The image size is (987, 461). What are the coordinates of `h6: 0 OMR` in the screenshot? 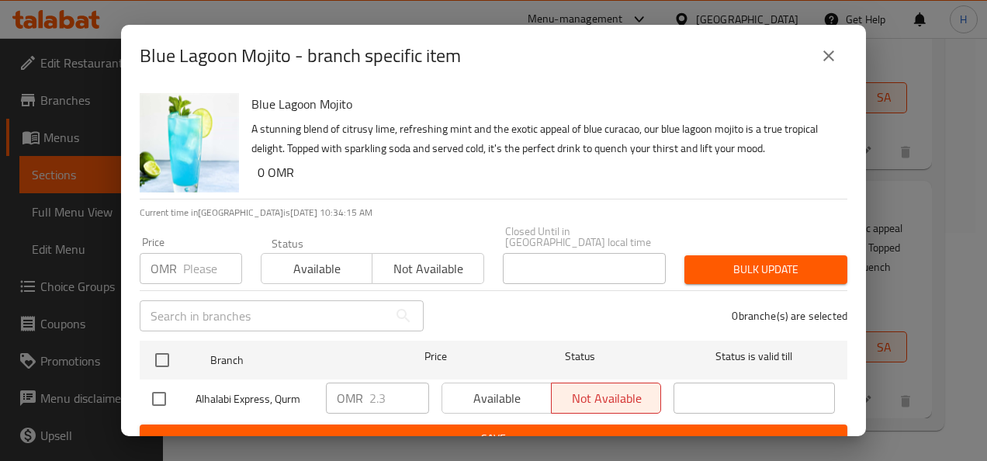 It's located at (546, 172).